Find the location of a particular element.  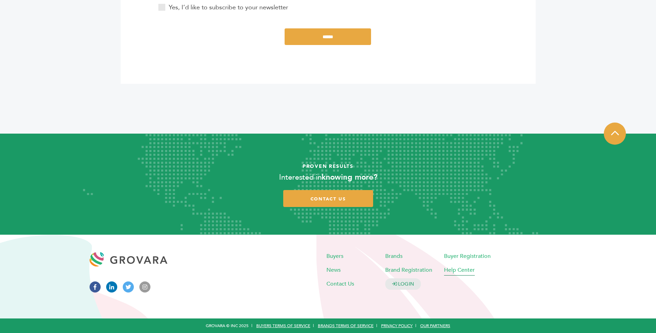

a: Our Partners is located at coordinates (435, 325).